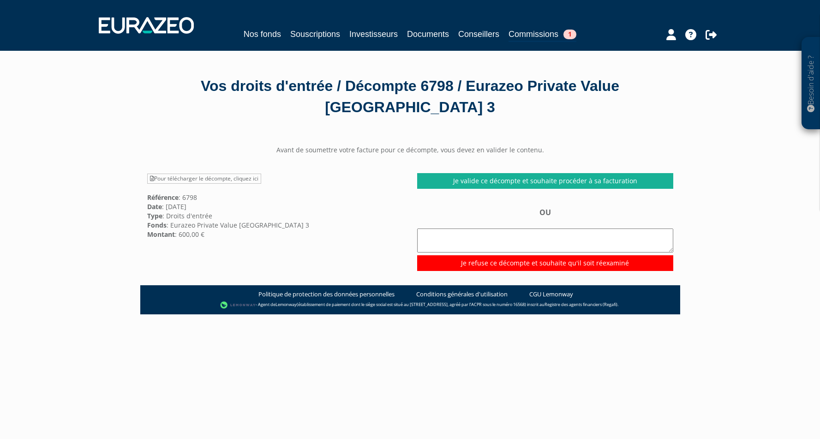  What do you see at coordinates (315, 34) in the screenshot?
I see `a: Souscriptions` at bounding box center [315, 34].